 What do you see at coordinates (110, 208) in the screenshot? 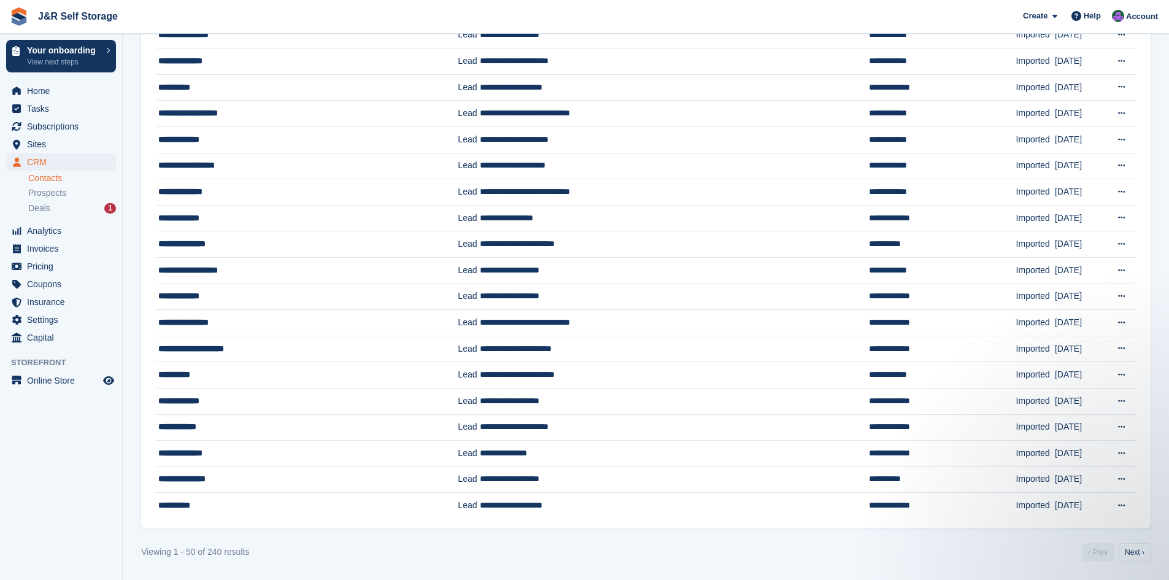
I see `div: 1` at bounding box center [110, 208].